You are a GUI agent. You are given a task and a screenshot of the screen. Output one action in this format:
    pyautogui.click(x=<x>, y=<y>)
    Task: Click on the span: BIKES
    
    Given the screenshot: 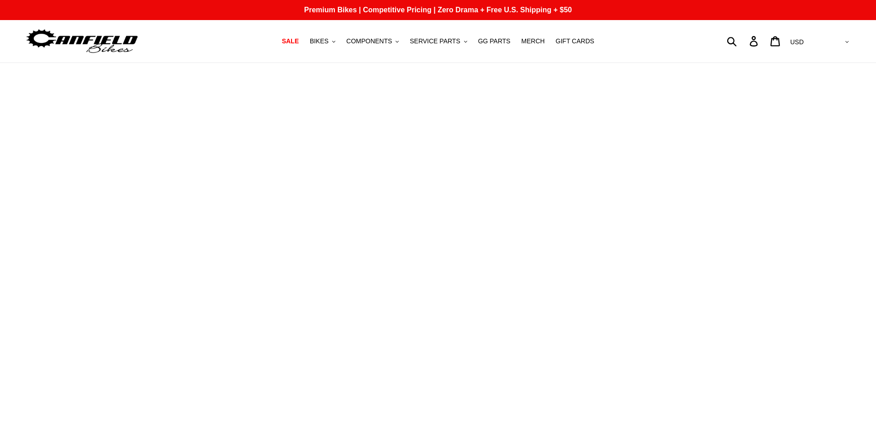 What is the action you would take?
    pyautogui.click(x=319, y=41)
    